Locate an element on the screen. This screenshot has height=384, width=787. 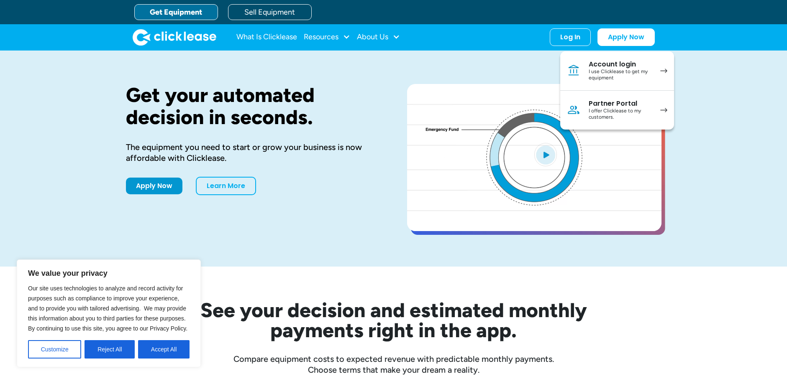
a: Partner PortalI offer Clicklease to my customers. is located at coordinates (617, 110).